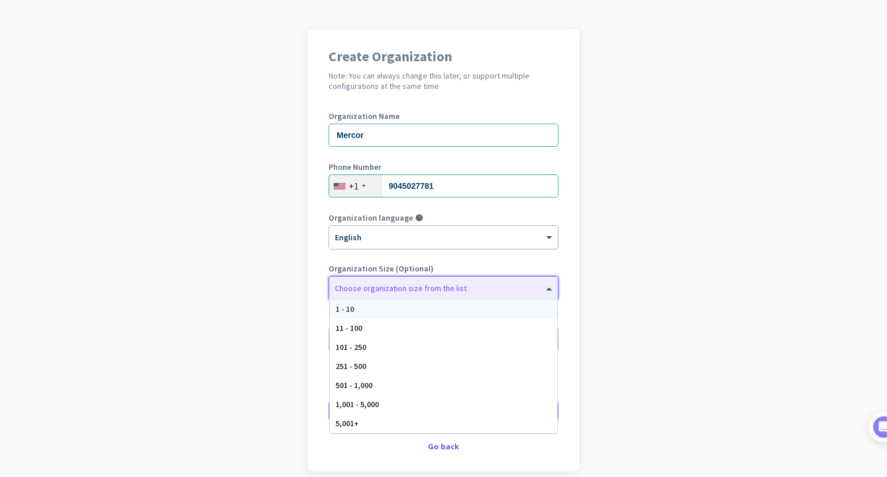 Image resolution: width=887 pixels, height=477 pixels. What do you see at coordinates (444, 447) in the screenshot?
I see `div: Go back` at bounding box center [444, 447].